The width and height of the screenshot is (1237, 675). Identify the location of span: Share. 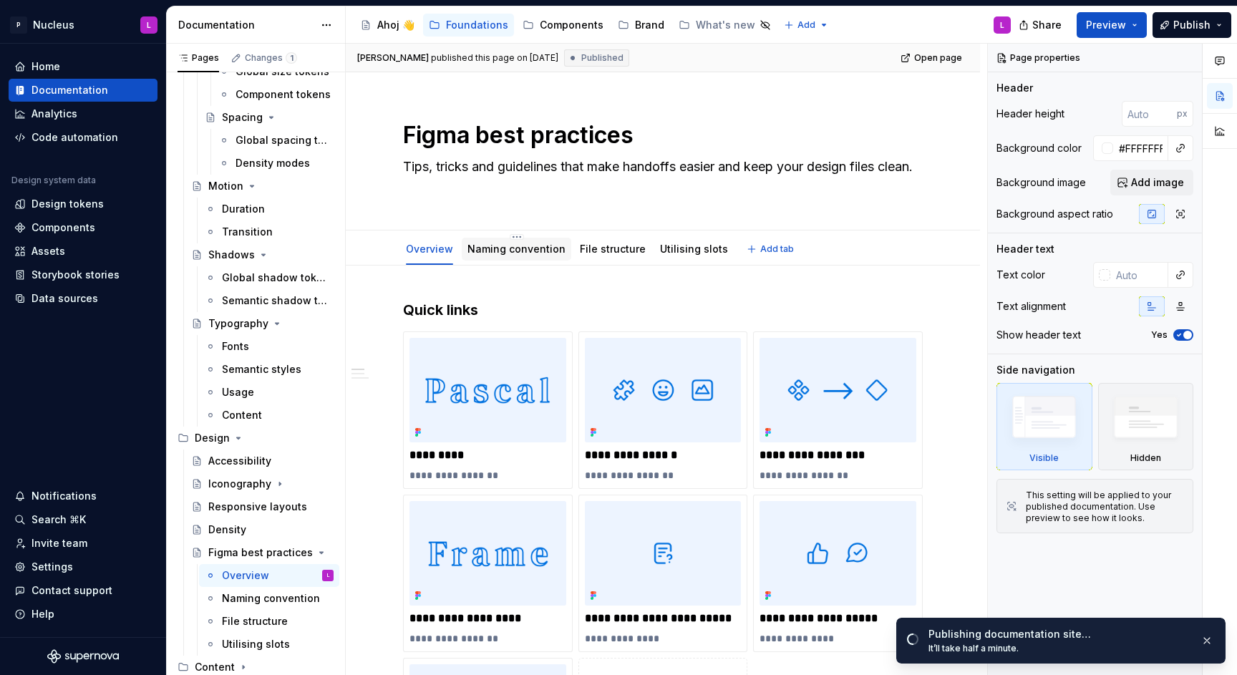
(1047, 25).